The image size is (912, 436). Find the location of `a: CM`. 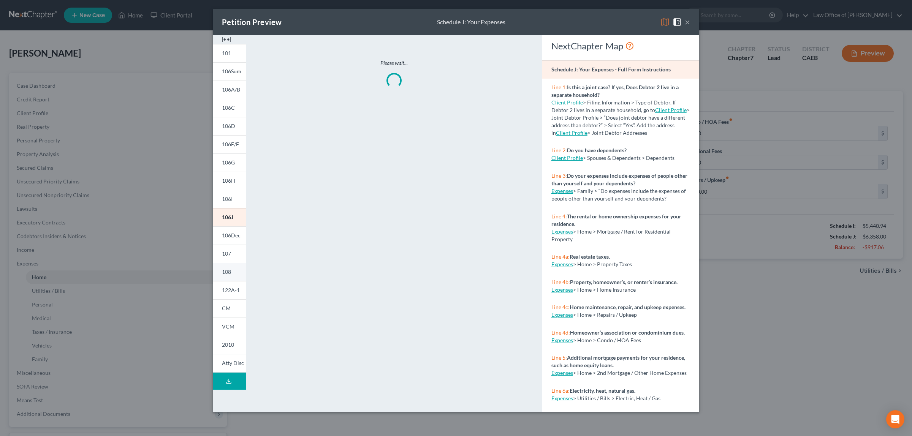

a: CM is located at coordinates (230, 309).